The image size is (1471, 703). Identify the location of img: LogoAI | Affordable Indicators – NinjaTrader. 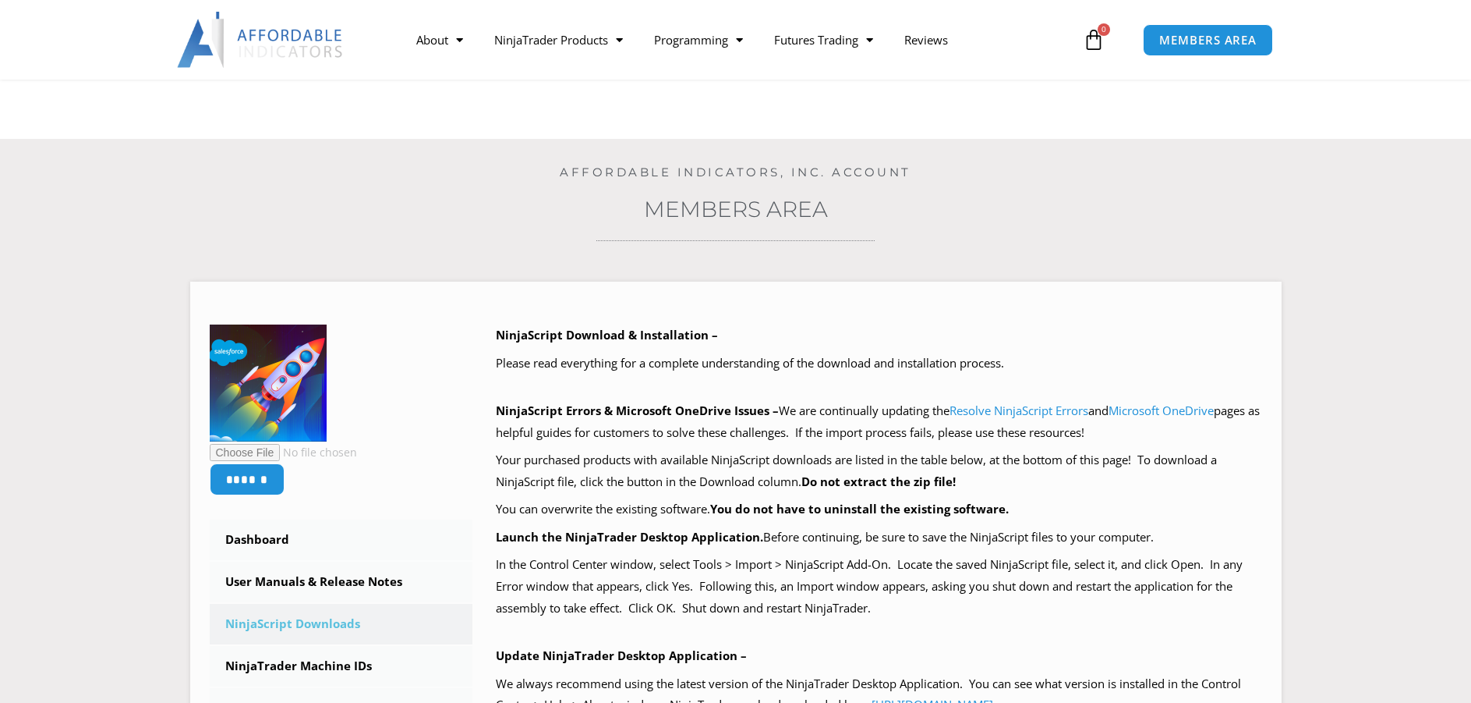
(260, 40).